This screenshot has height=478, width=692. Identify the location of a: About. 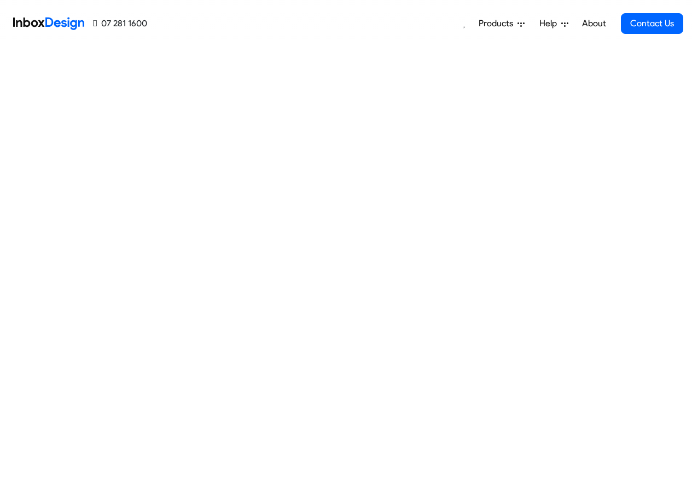
(594, 24).